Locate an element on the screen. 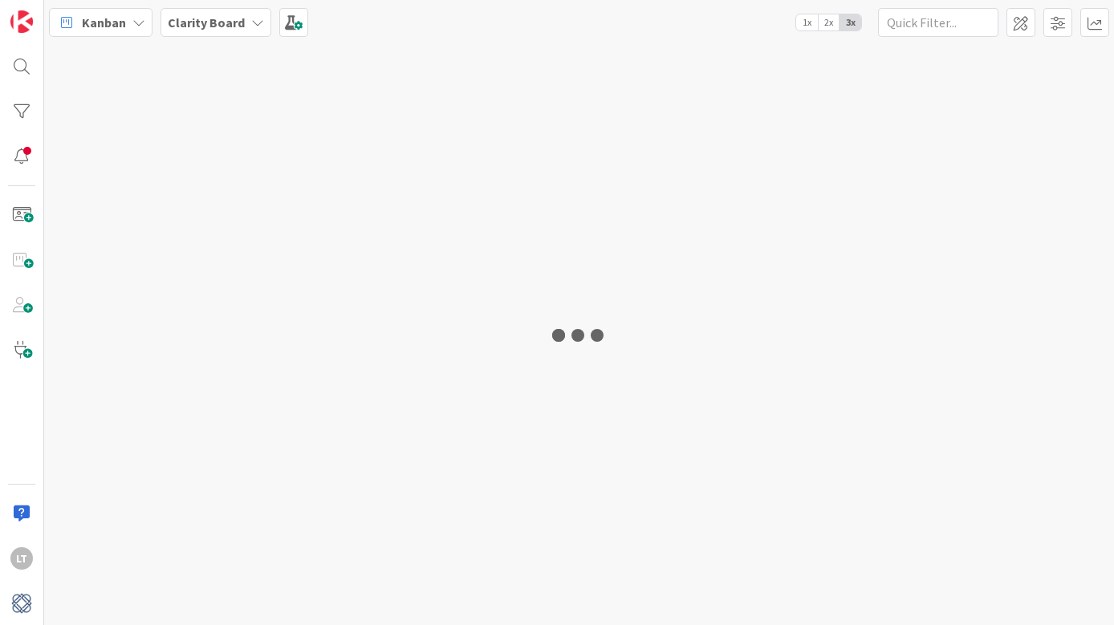 Image resolution: width=1114 pixels, height=625 pixels. span: 1x is located at coordinates (806, 22).